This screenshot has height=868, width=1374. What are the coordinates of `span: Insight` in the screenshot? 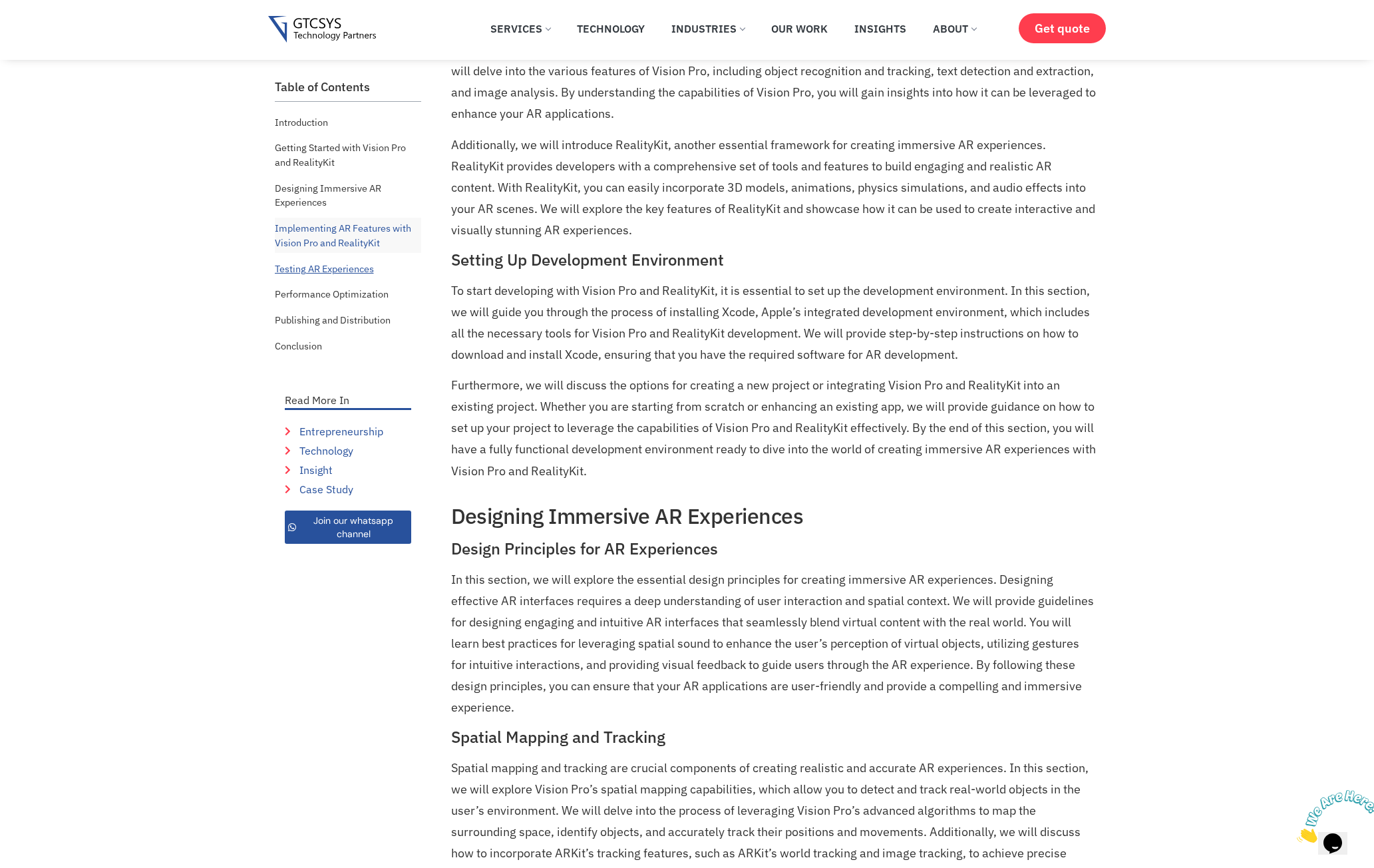 It's located at (314, 470).